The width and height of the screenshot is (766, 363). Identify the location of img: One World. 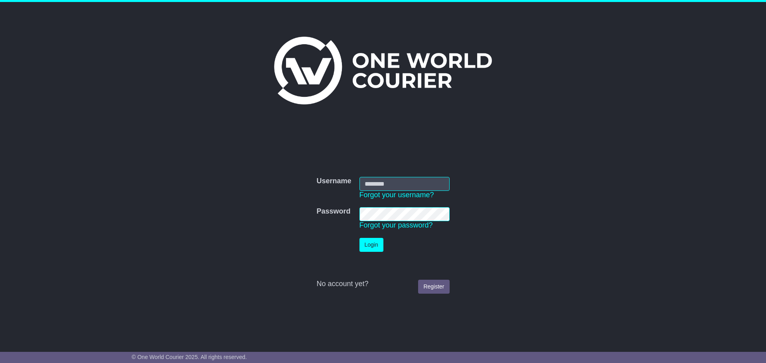
(383, 71).